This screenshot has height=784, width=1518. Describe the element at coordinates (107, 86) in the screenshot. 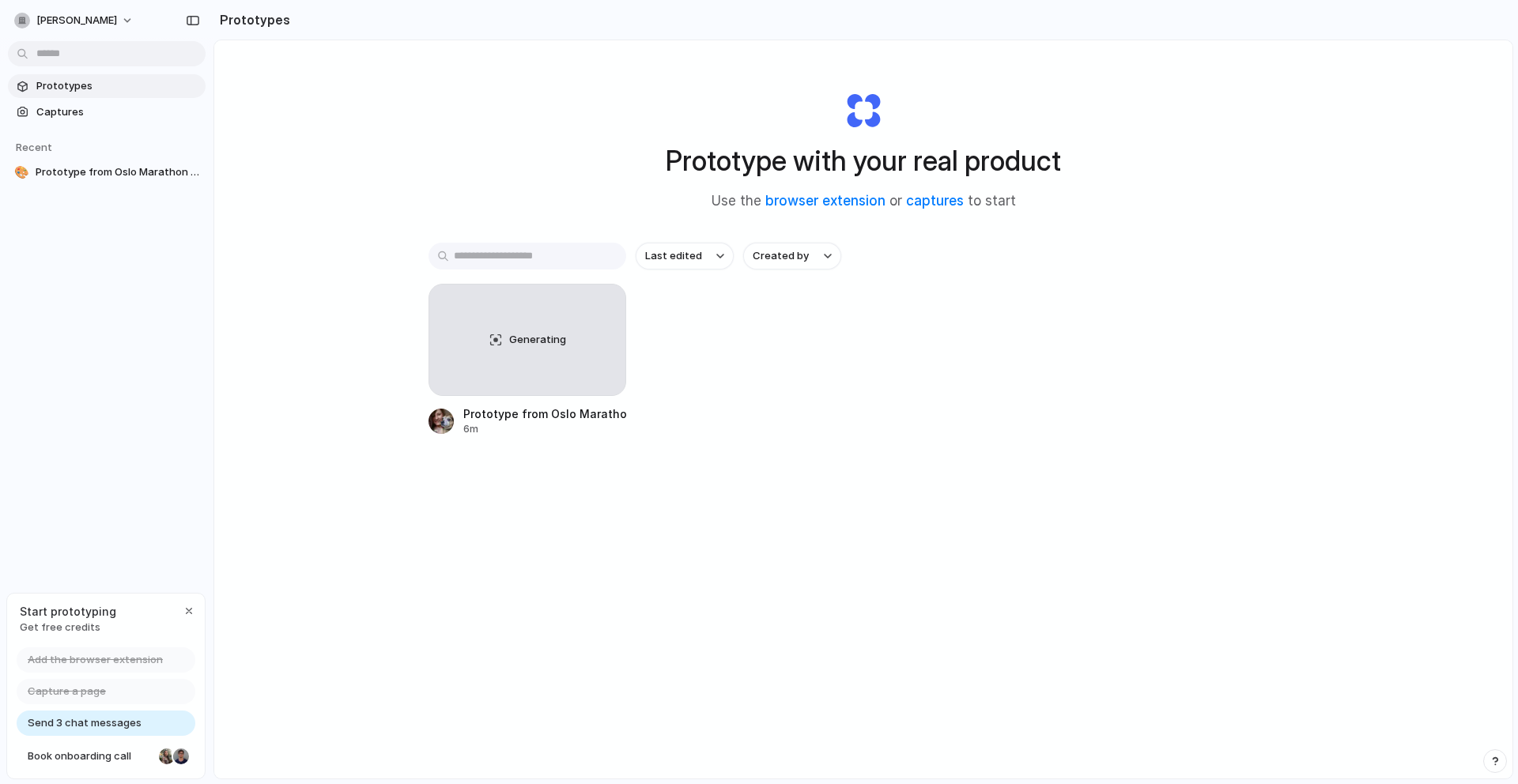

I see `a: Prototypes` at that location.